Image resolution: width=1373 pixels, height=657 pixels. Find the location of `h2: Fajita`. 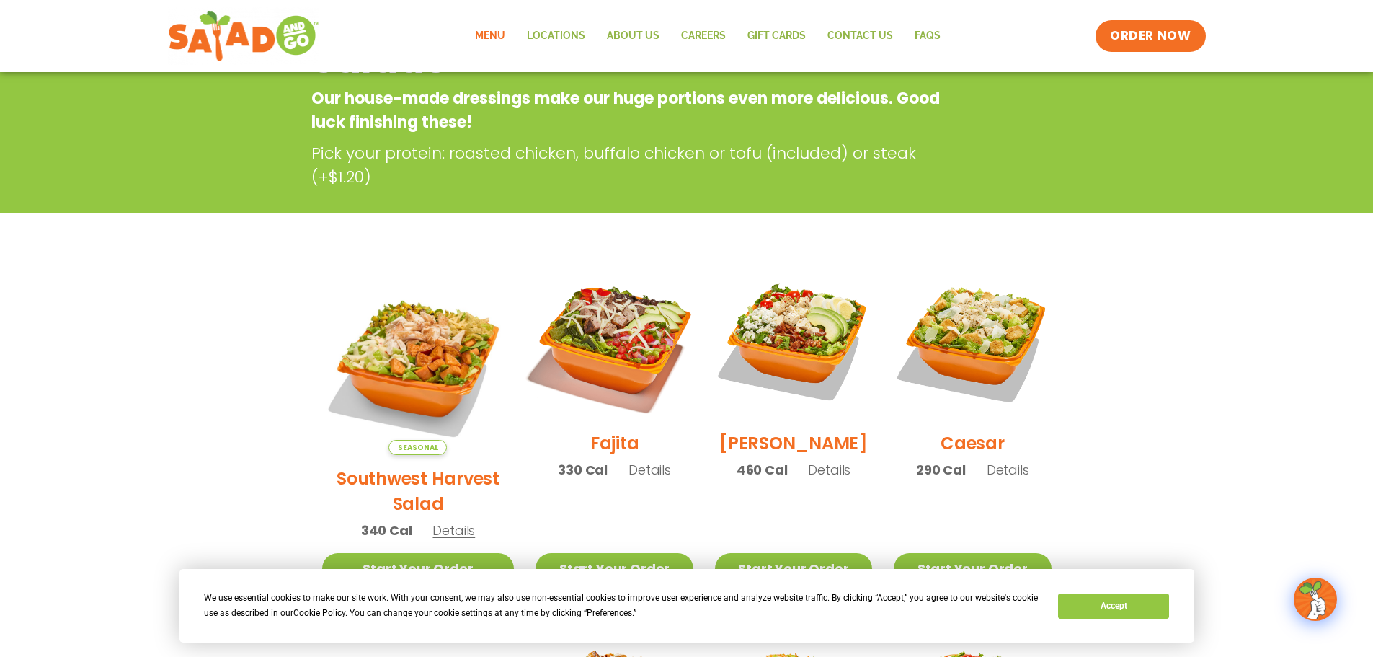

h2: Fajita is located at coordinates (615, 443).